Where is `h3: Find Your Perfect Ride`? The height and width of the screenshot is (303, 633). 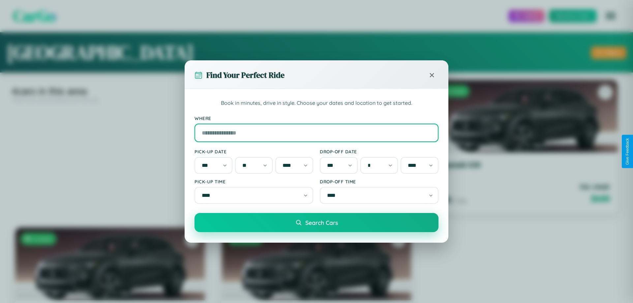
h3: Find Your Perfect Ride is located at coordinates (245, 75).